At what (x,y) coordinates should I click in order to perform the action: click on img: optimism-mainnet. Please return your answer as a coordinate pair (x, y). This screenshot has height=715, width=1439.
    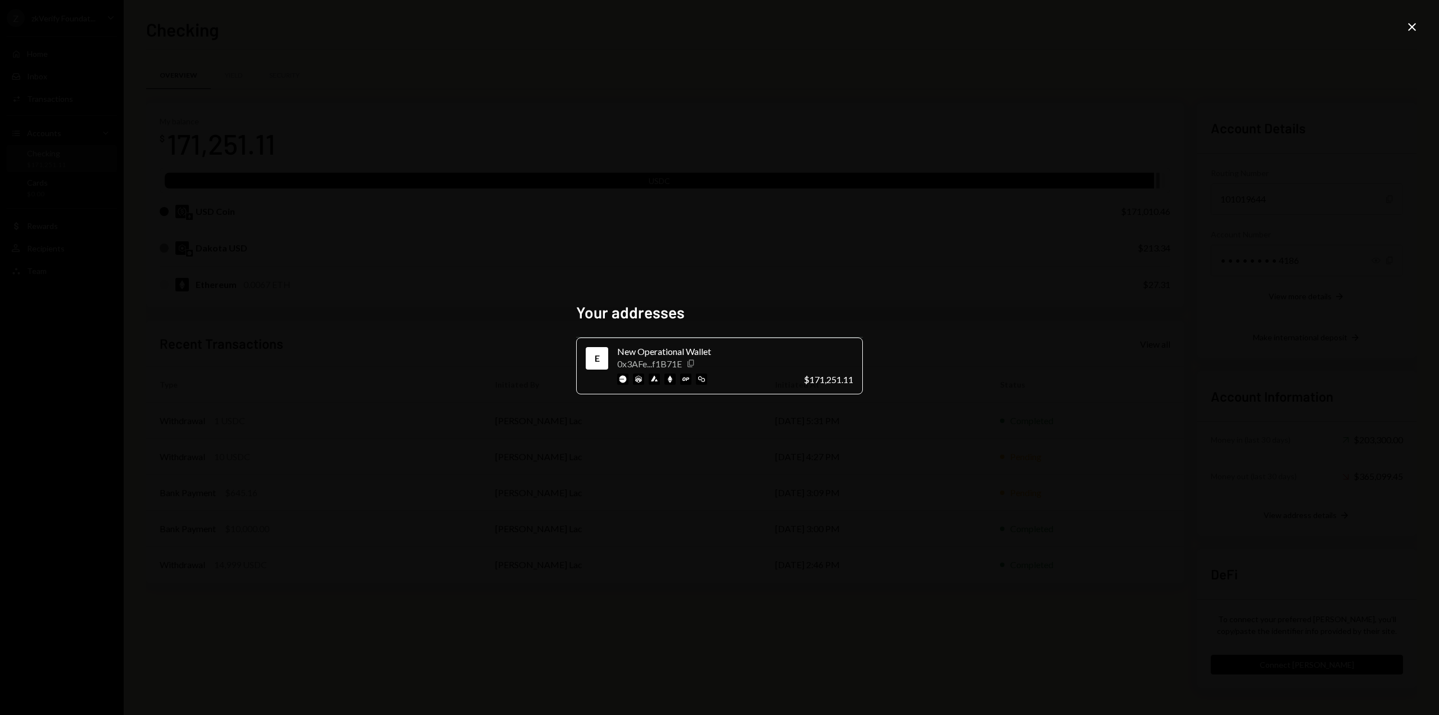
    Looking at the image, I should click on (686, 379).